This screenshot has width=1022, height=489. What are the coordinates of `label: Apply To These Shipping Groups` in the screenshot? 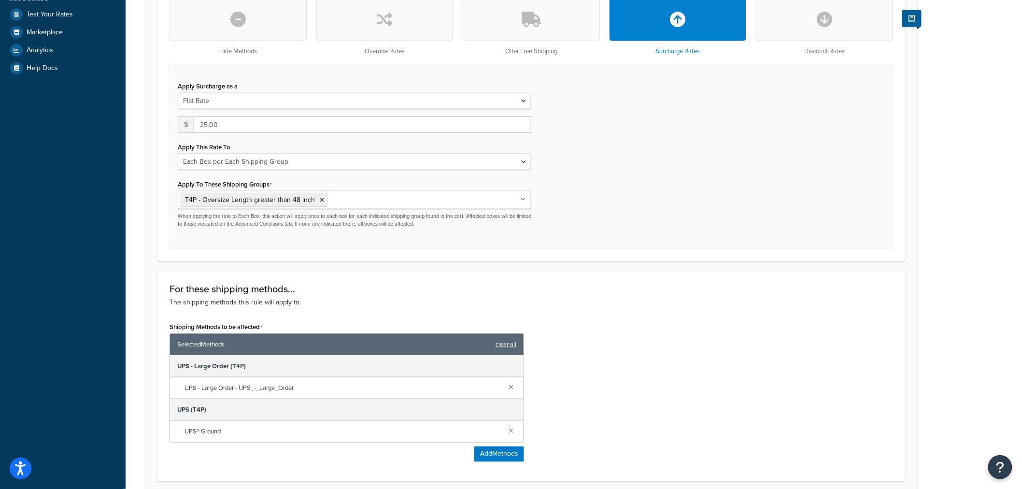 It's located at (225, 185).